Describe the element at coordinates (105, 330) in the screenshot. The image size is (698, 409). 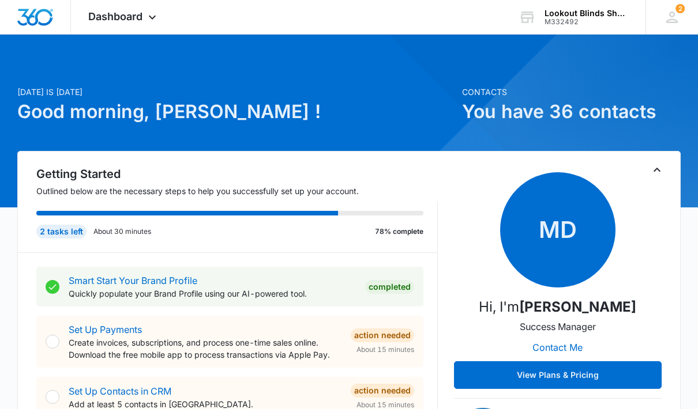
I see `a: Set Up Payments` at that location.